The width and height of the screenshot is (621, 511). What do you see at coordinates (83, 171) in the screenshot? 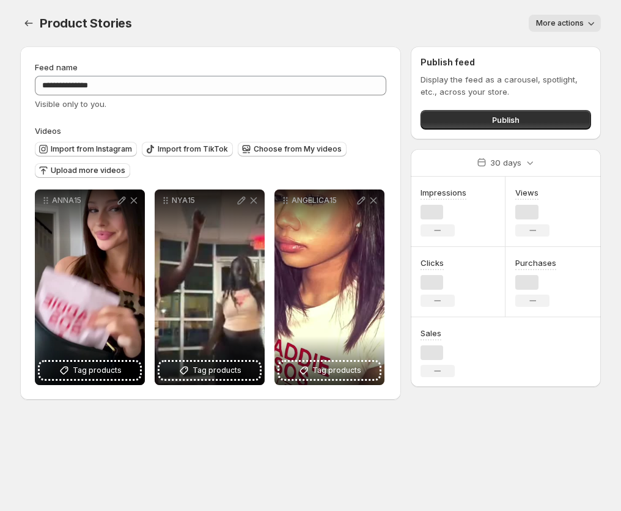
I see `button: Upload more videos` at bounding box center [83, 171].